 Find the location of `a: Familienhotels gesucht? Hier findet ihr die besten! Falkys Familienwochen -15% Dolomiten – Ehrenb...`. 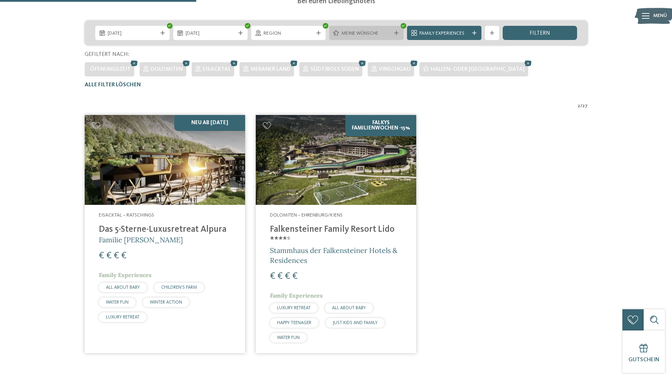

a: Familienhotels gesucht? Hier findet ihr die besten! Falkys Familienwochen -15% Dolomiten – Ehrenb... is located at coordinates (336, 234).